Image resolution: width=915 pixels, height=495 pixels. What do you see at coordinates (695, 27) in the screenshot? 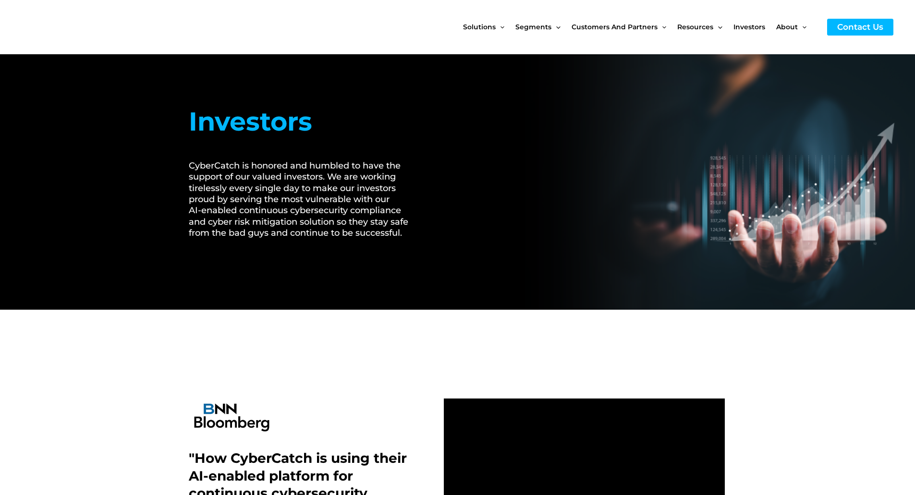
I see `span: Resources` at bounding box center [695, 27].